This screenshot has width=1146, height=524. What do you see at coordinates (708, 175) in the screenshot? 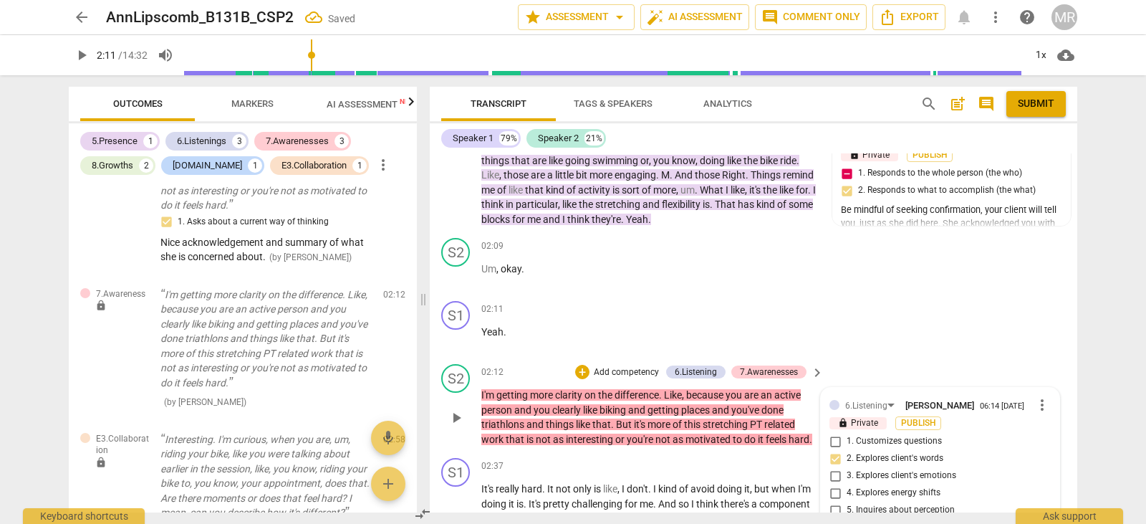
I see `span: those` at bounding box center [708, 175].